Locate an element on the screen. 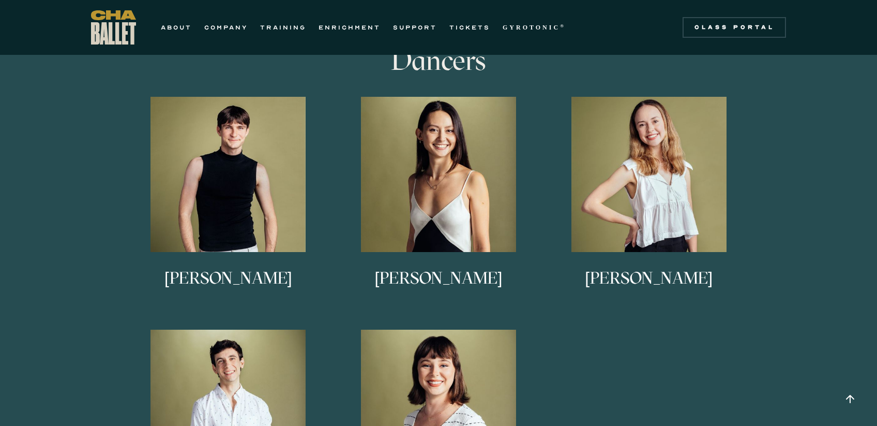 The width and height of the screenshot is (877, 426). a: Class Portal is located at coordinates (734, 27).